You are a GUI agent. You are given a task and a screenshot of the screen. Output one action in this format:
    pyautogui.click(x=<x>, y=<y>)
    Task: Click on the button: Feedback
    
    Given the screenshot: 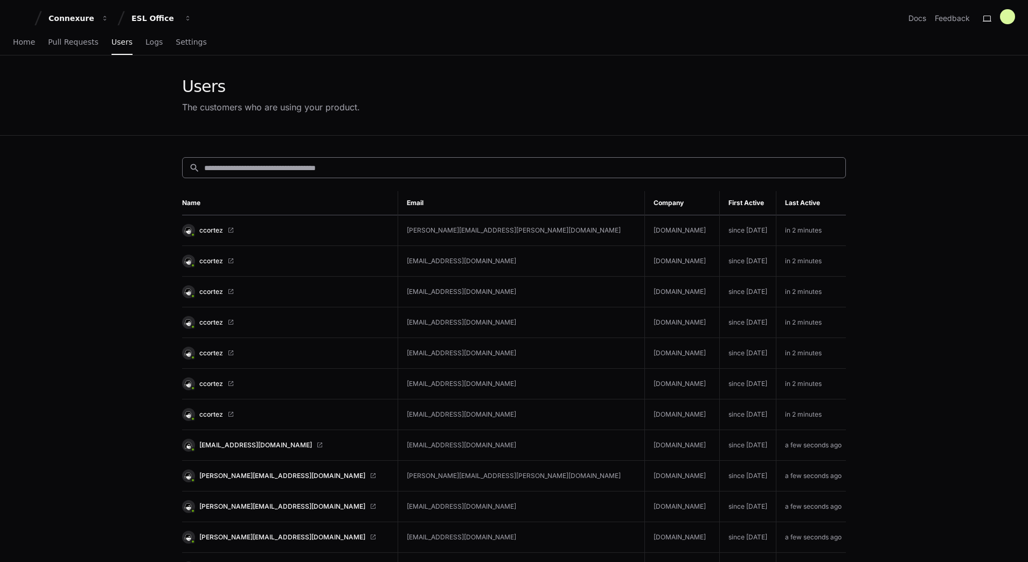 What is the action you would take?
    pyautogui.click(x=952, y=18)
    